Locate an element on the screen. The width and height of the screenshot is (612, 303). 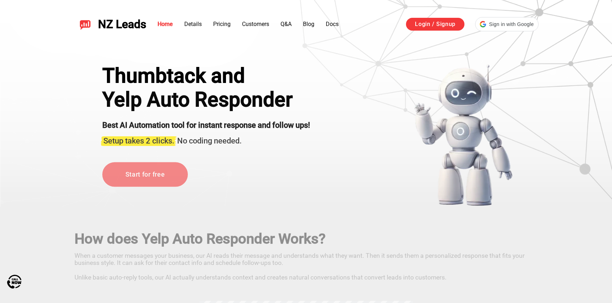
span: NZ Leads is located at coordinates (122, 24).